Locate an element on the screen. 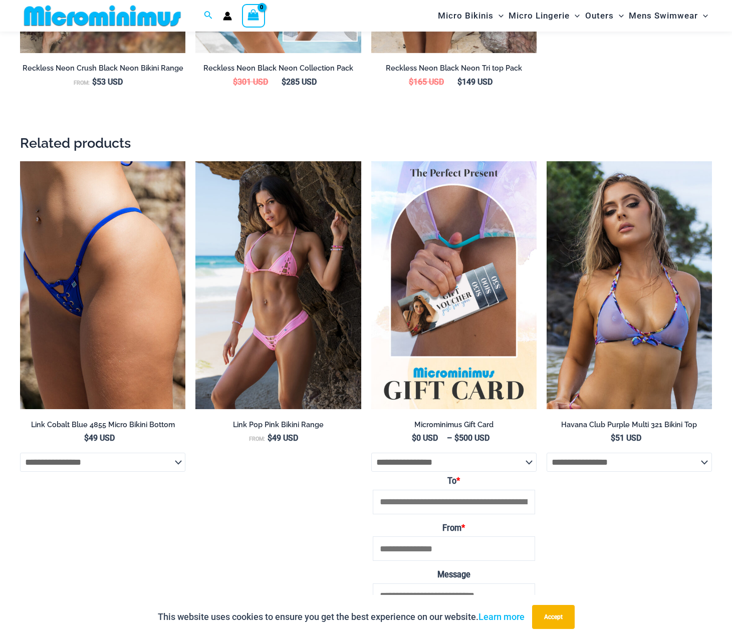 The height and width of the screenshot is (639, 732). img: Link Pop Pink 3070 Top 4955 Bottom 01 is located at coordinates (278, 285).